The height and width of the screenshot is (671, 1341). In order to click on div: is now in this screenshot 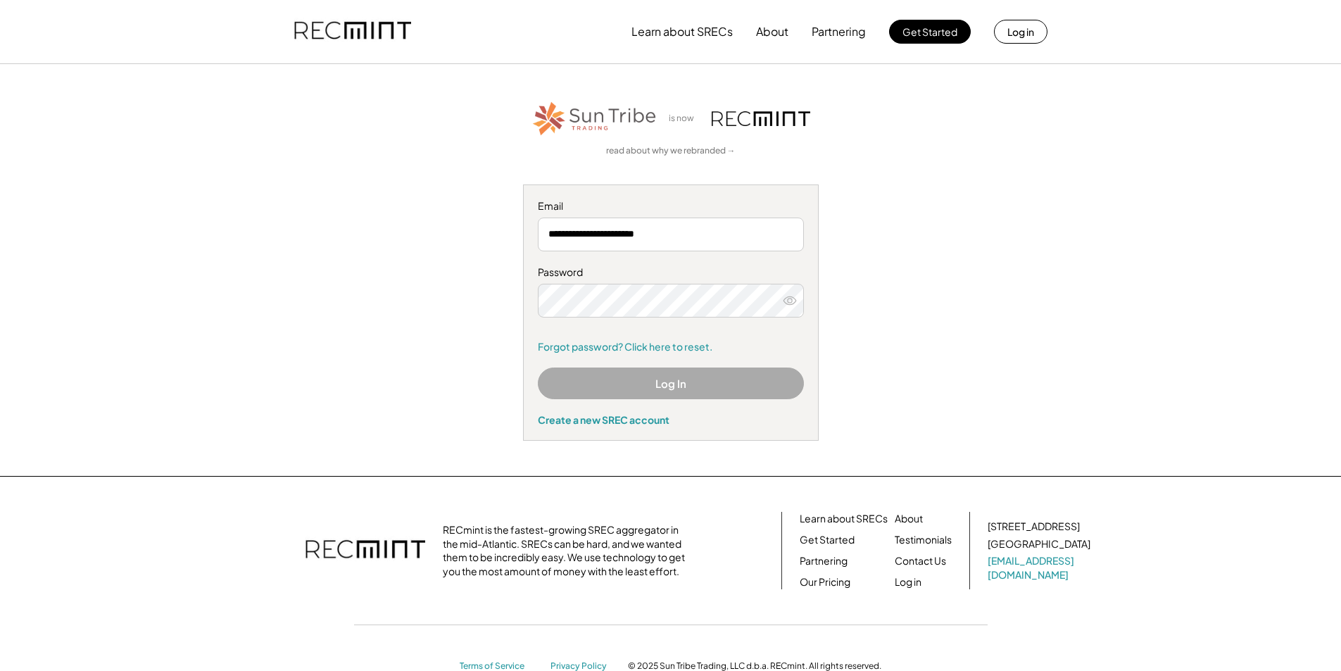, I will do `click(685, 118)`.